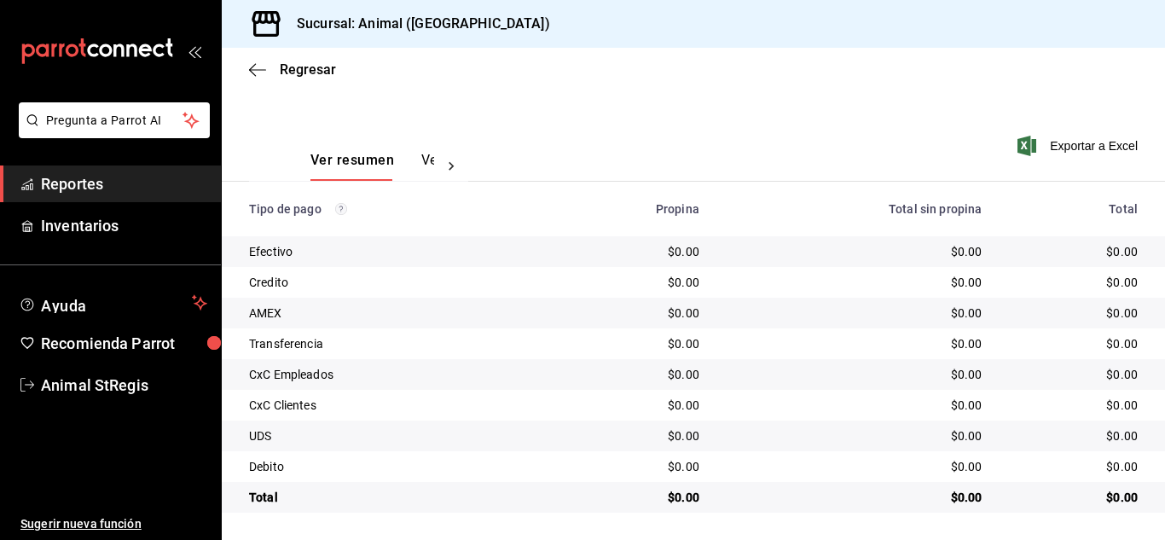  What do you see at coordinates (1079, 146) in the screenshot?
I see `span: Exportar a Excel` at bounding box center [1079, 146].